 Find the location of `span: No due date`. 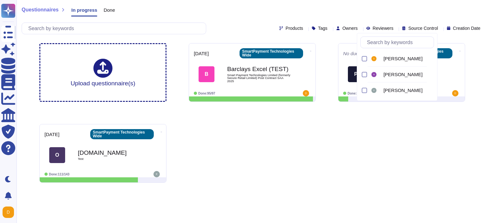

span: No due date is located at coordinates (356, 53).